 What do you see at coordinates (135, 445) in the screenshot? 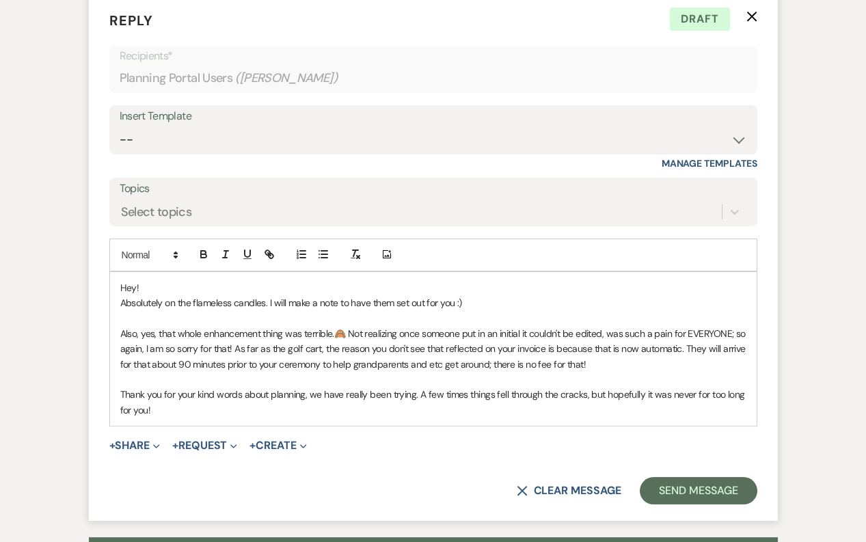
I see `button: Share` at bounding box center [135, 445].